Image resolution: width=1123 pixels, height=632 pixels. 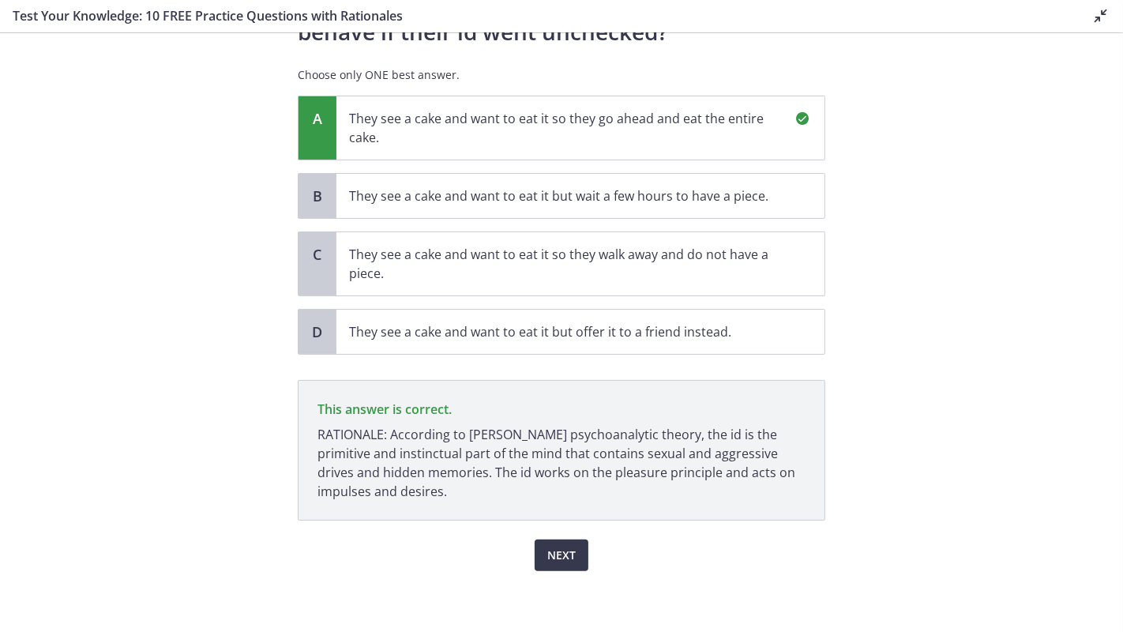 What do you see at coordinates (540, 16) in the screenshot?
I see `h3: Test Your Knowledge: 10 FREE Practice Questions with Rationales` at bounding box center [540, 16].